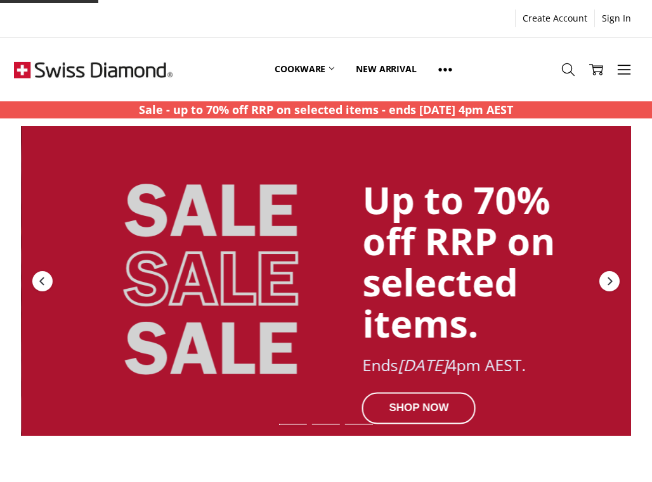 The image size is (652, 482). I want to click on div: Slide 3 of 7, so click(359, 425).